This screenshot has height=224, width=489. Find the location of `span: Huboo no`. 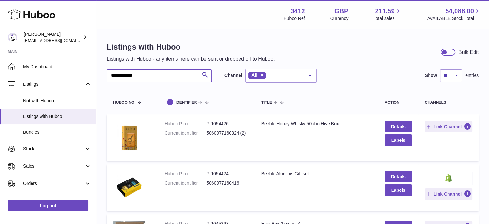

span: Huboo no is located at coordinates (124, 102).